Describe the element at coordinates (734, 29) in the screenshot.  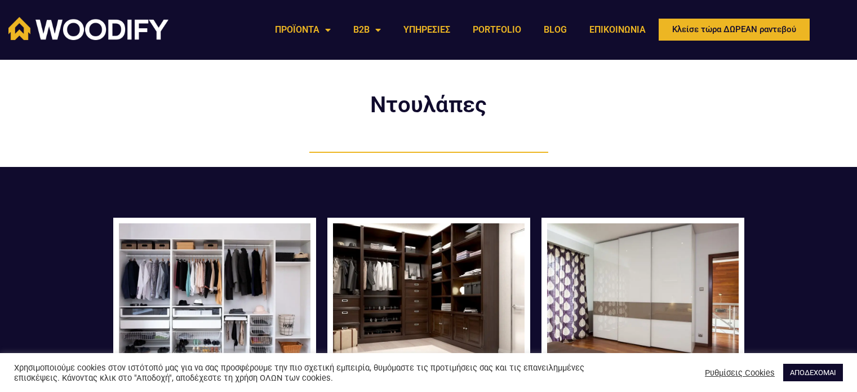
I see `span: Κλείσε τώρα ΔΩΡΕΑΝ ραντεβού` at that location.